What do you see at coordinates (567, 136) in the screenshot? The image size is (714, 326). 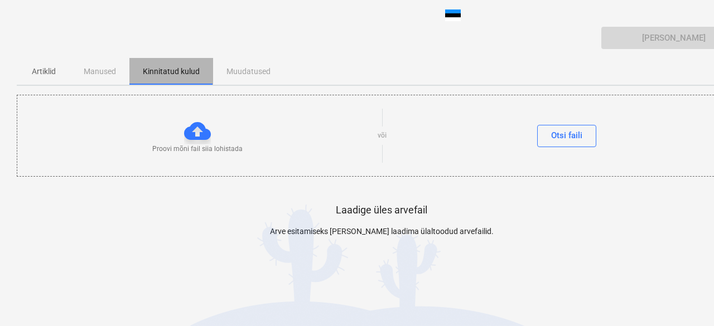 I see `font: Otsi faili` at bounding box center [567, 136].